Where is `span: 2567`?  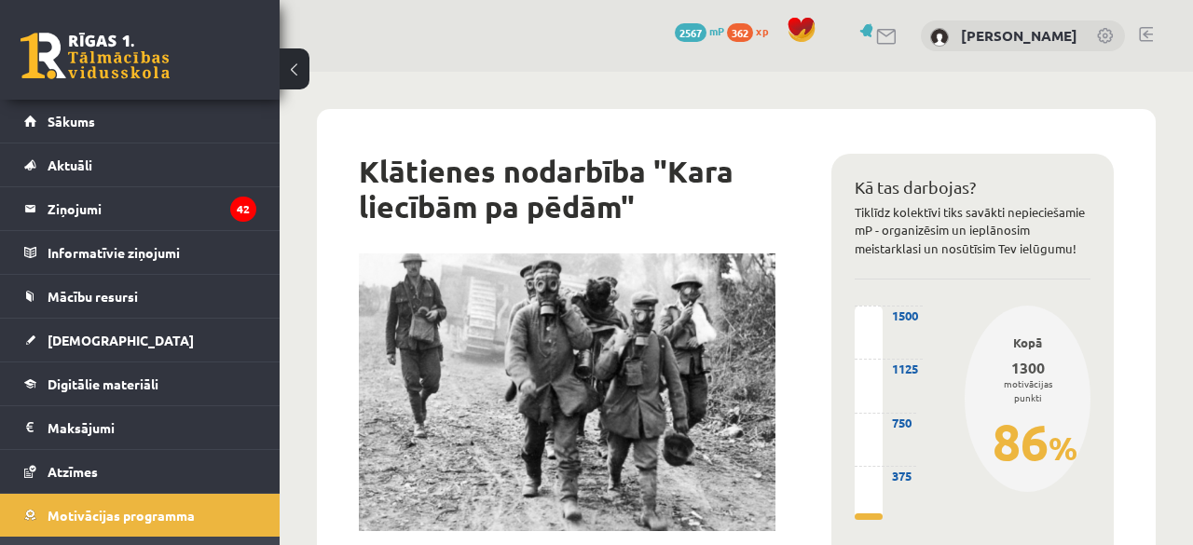 span: 2567 is located at coordinates (690, 33).